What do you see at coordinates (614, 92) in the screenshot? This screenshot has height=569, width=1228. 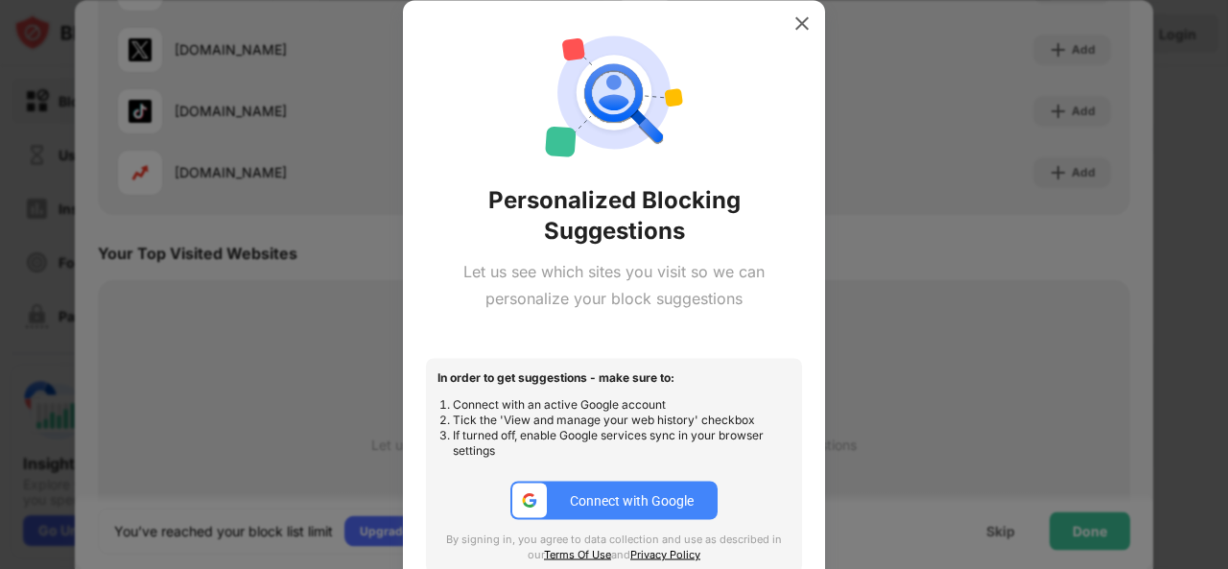 I see `img: personal-suggestions.svg` at bounding box center [614, 92].